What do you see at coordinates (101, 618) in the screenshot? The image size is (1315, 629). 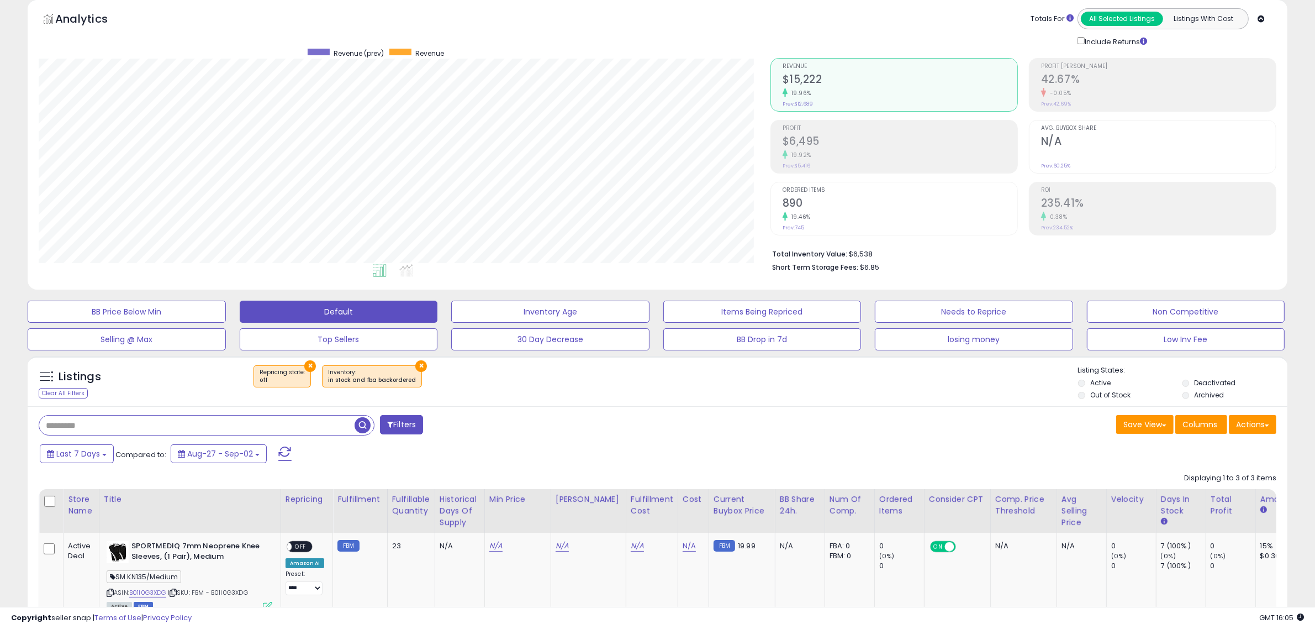 I see `div: seller snap | |` at bounding box center [101, 618].